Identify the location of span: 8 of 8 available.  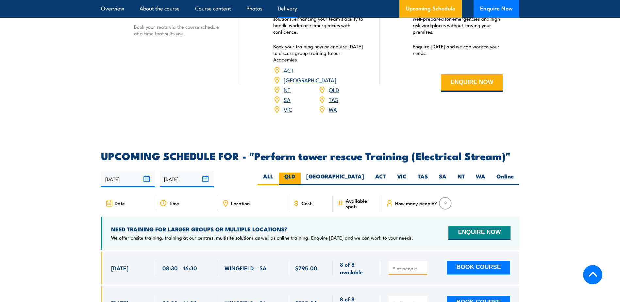
(357, 268).